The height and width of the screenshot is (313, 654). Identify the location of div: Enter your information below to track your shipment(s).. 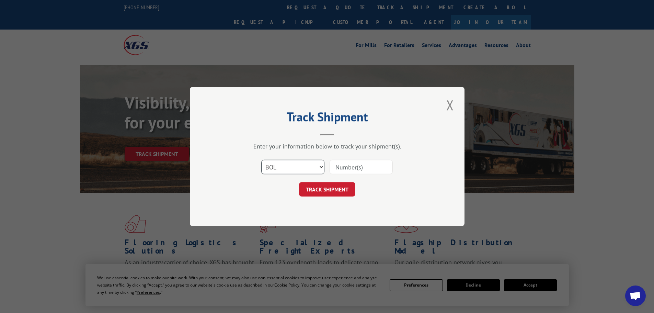
(327, 146).